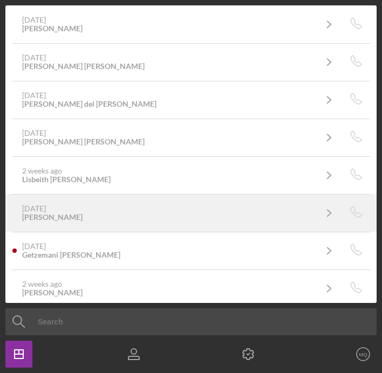  I want to click on time: 2025-09-09 22:20, so click(42, 284).